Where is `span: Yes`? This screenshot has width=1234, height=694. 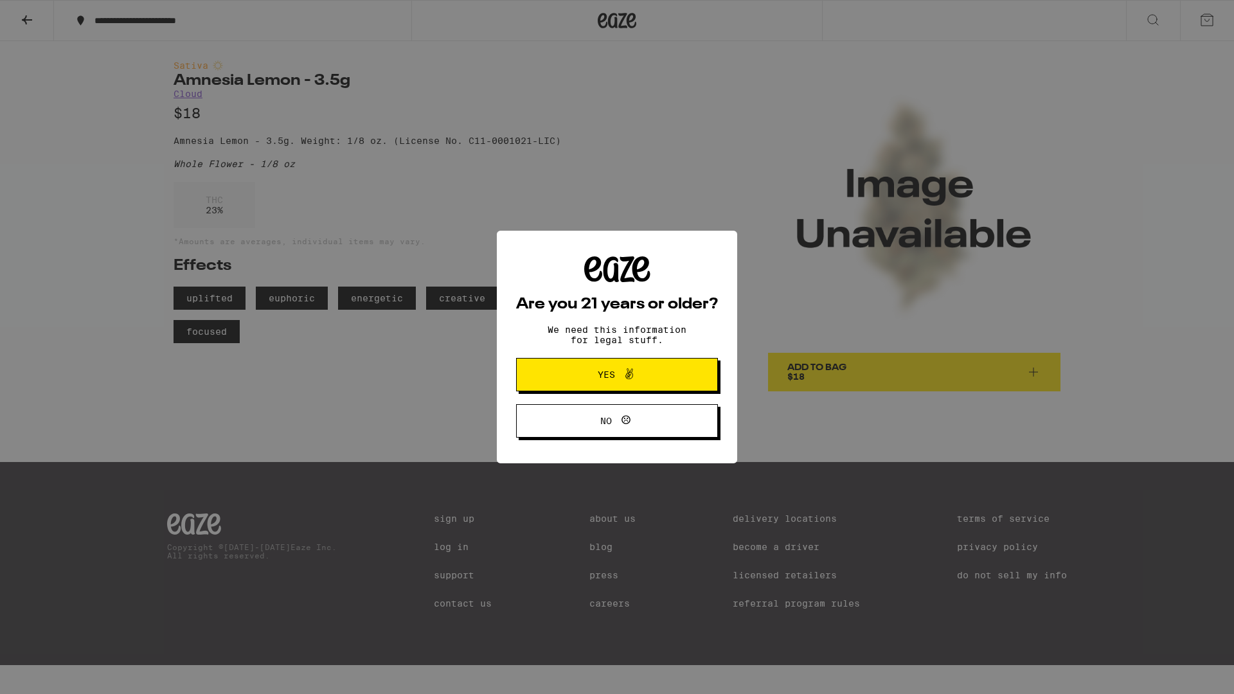
span: Yes is located at coordinates (606, 375).